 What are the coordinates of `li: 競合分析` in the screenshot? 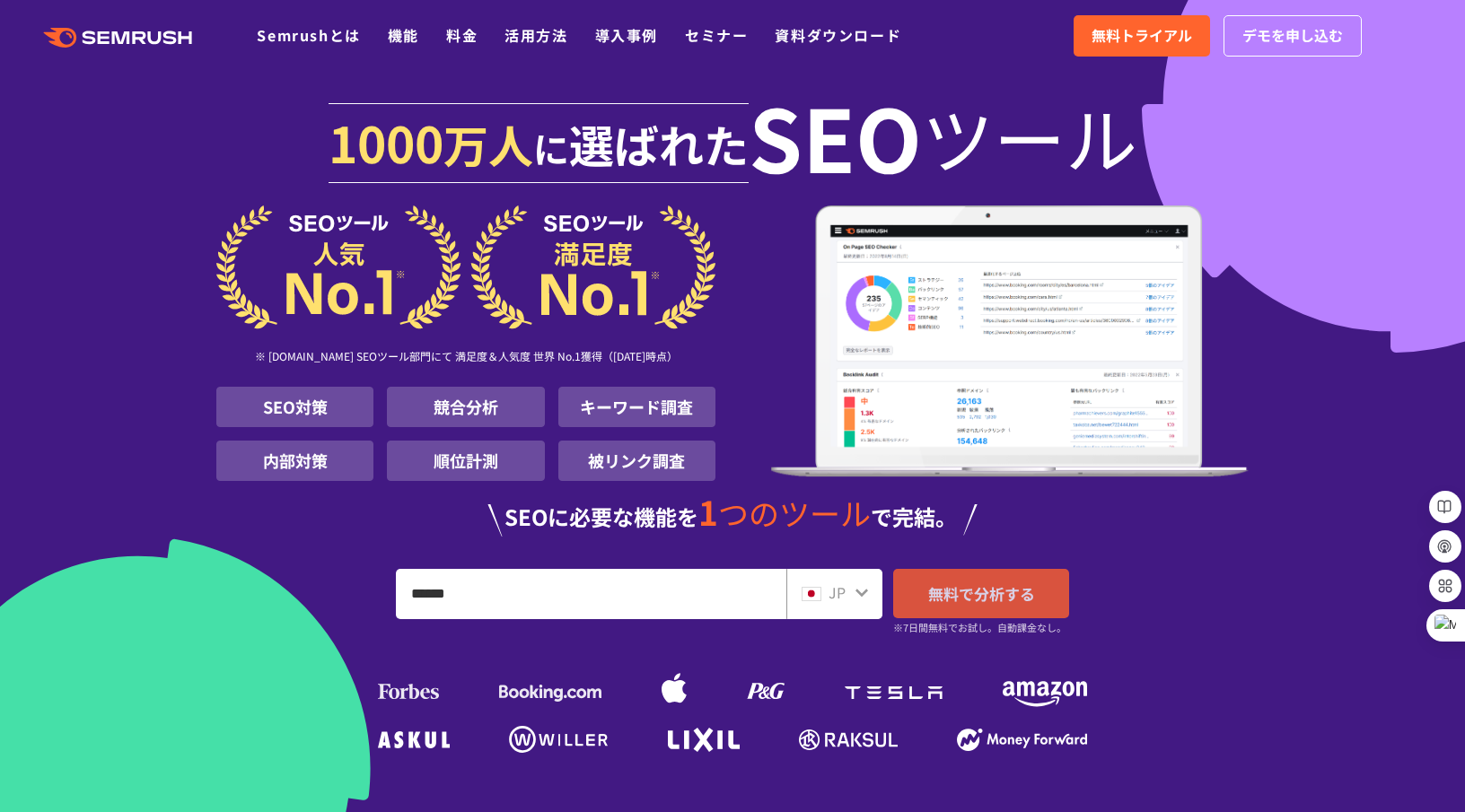 It's located at (465, 407).